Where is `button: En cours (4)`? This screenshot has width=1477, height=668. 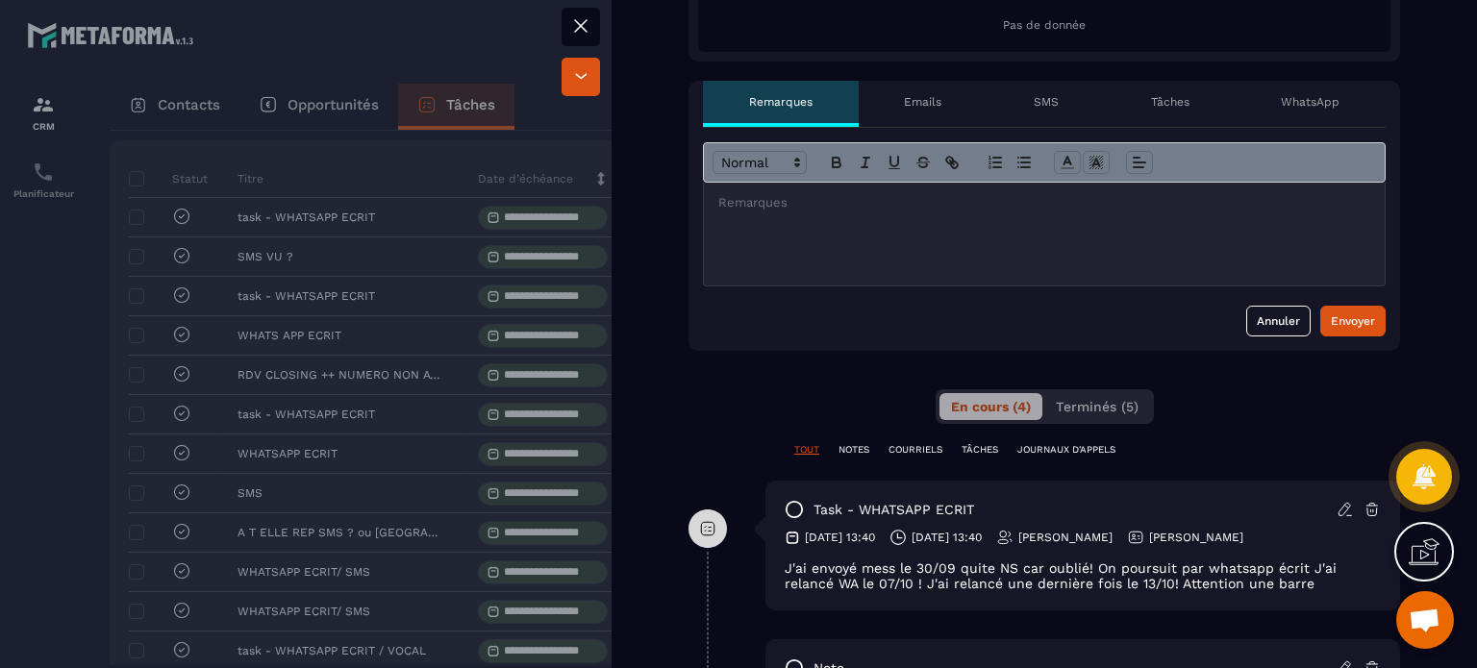
button: En cours (4) is located at coordinates (991, 407).